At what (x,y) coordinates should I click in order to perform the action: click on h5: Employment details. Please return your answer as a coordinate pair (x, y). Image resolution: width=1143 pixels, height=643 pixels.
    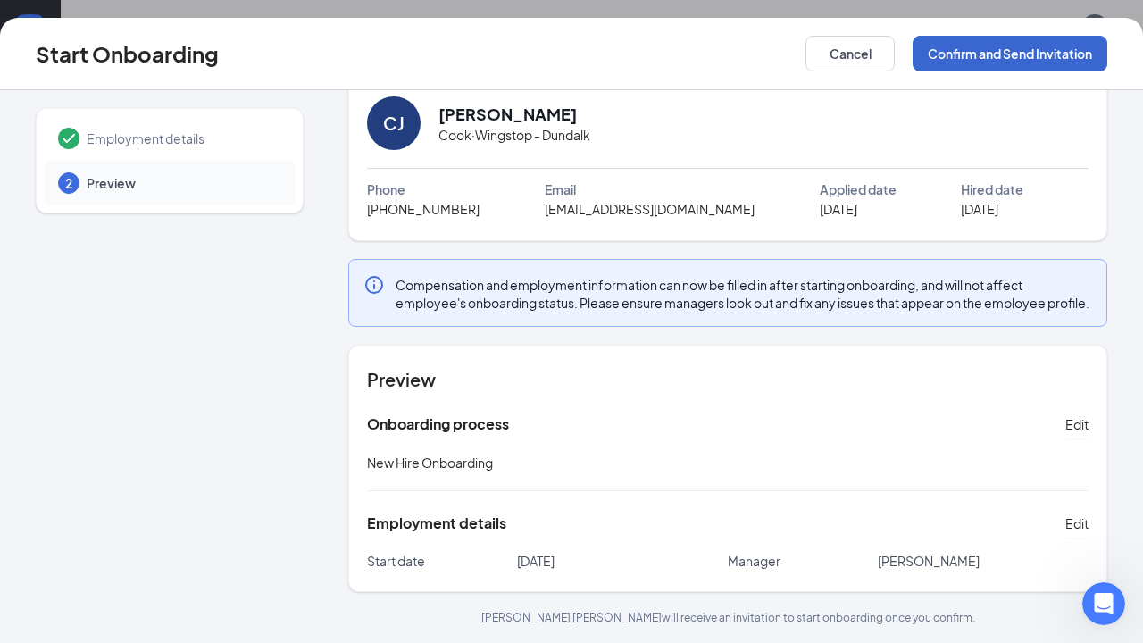
    Looking at the image, I should click on (437, 523).